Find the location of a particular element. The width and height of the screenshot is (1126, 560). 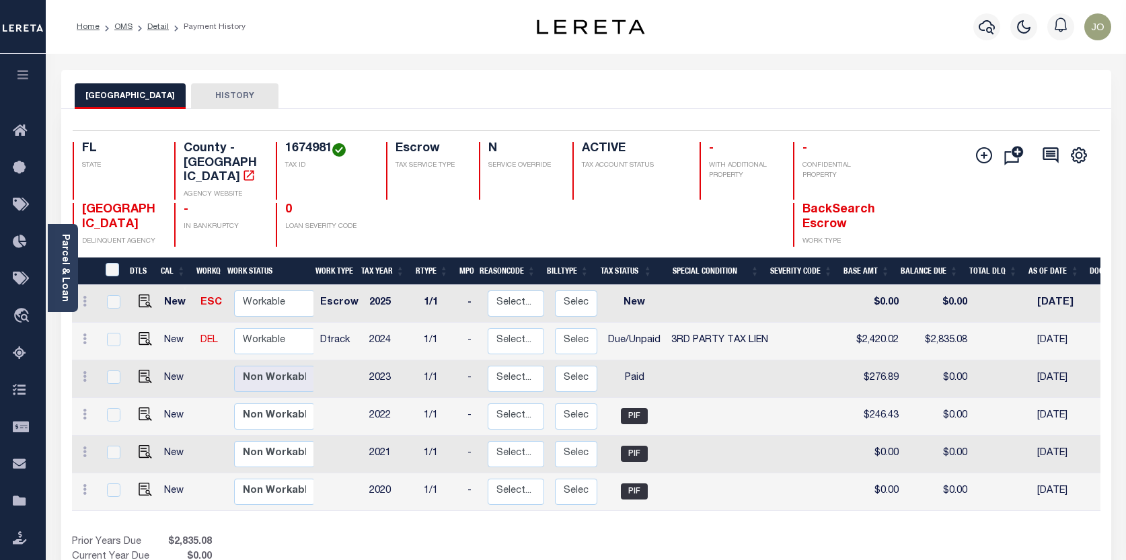

p: DELINQUENT AGENCY is located at coordinates (120, 241).